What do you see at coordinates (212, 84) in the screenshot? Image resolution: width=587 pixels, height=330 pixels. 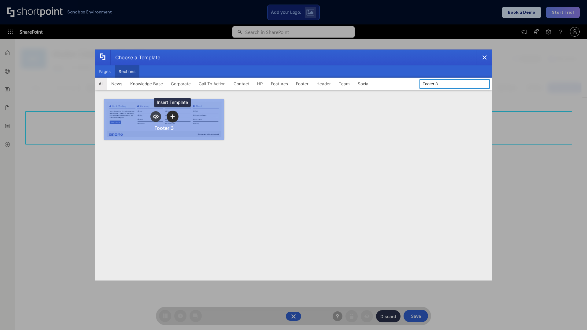 I see `button: Call To Action` at bounding box center [212, 84].